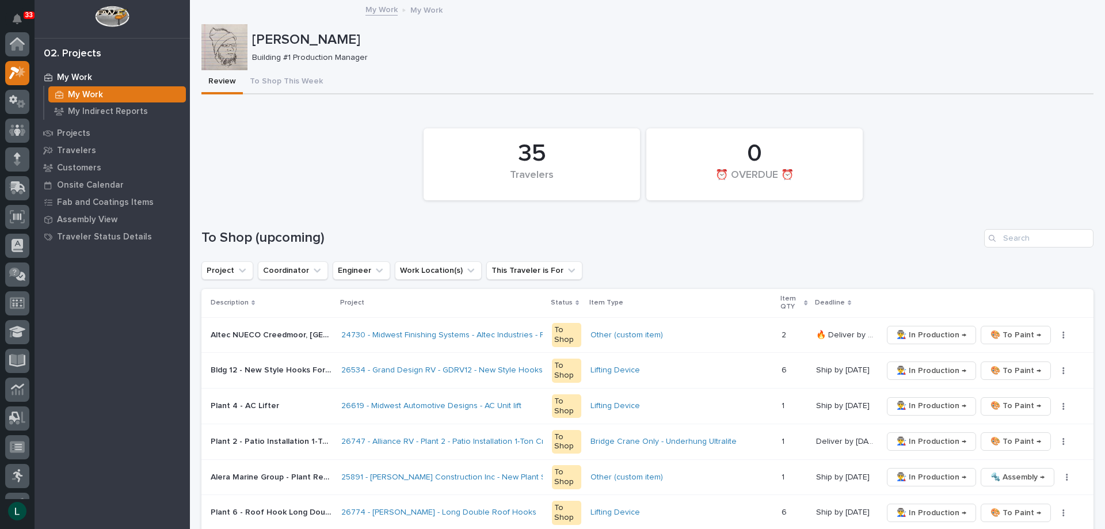  What do you see at coordinates (105, 203) in the screenshot?
I see `p: Fab and Coatings Items` at bounding box center [105, 203].